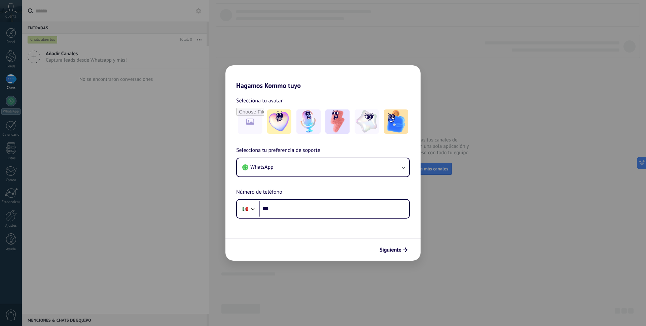  What do you see at coordinates (259, 101) in the screenshot?
I see `span: Selecciona tu avatar` at bounding box center [259, 101].